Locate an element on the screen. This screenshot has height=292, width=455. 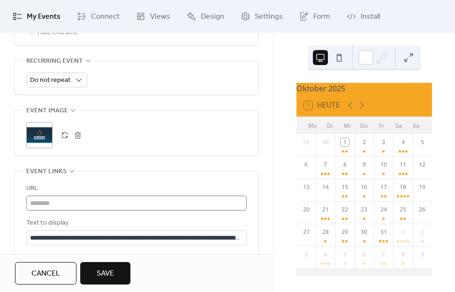
div: 26 is located at coordinates (422, 210).